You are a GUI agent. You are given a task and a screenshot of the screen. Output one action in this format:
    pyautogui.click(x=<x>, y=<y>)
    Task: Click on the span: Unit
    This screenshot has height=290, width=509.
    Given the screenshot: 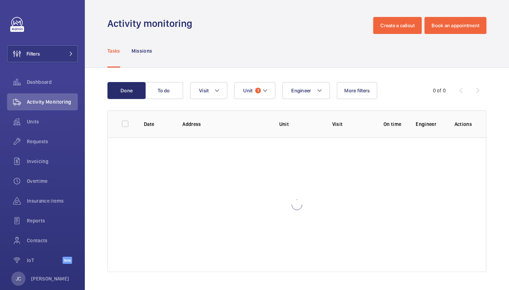 What is the action you would take?
    pyautogui.click(x=248, y=90)
    